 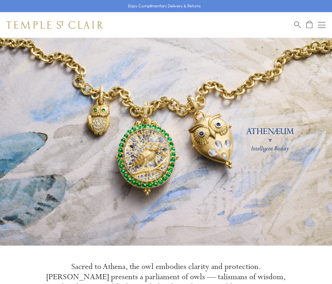 I want to click on a: Search, so click(x=297, y=25).